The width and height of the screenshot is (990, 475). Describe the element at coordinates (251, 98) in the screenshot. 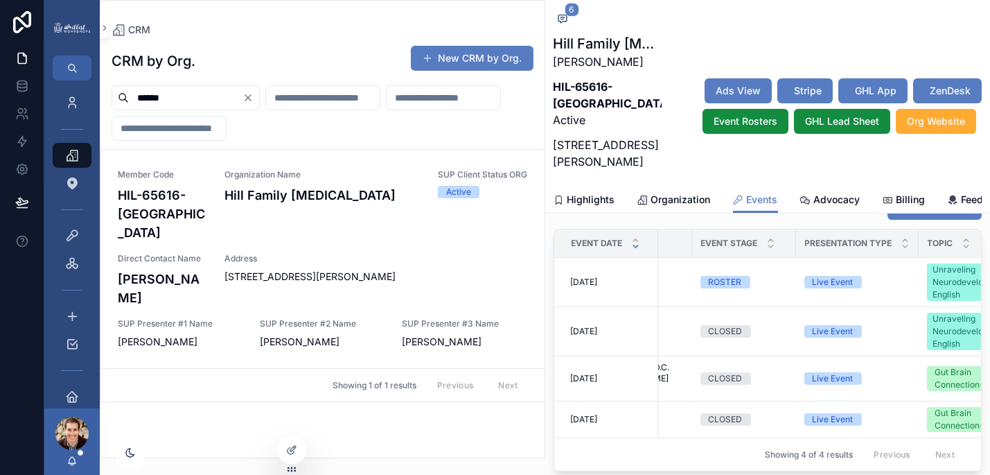

I see `button: Clear` at that location.